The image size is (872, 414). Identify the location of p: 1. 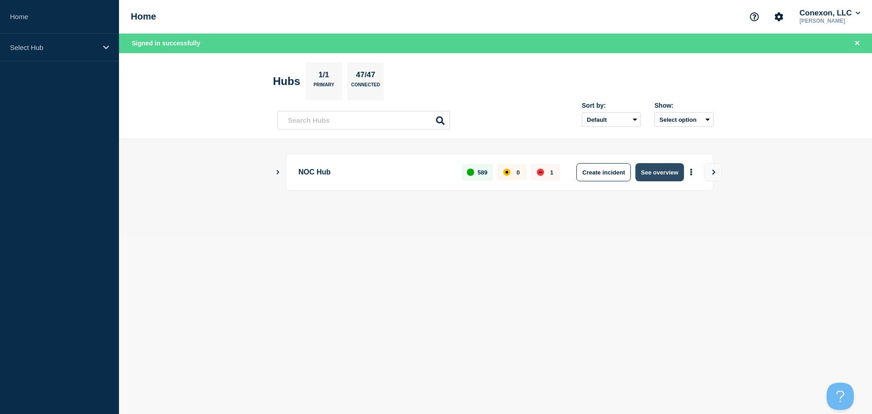
(551, 172).